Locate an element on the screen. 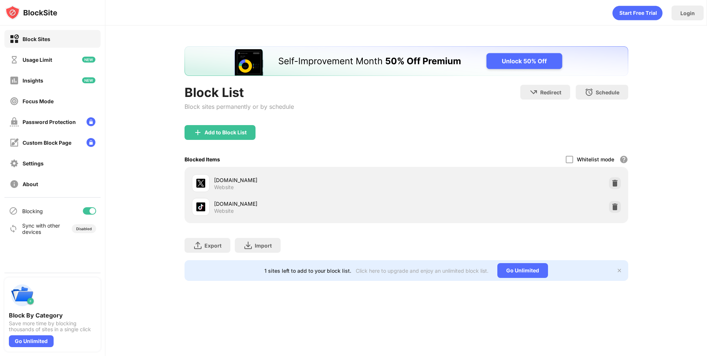  div: Block Sites is located at coordinates (36, 39).